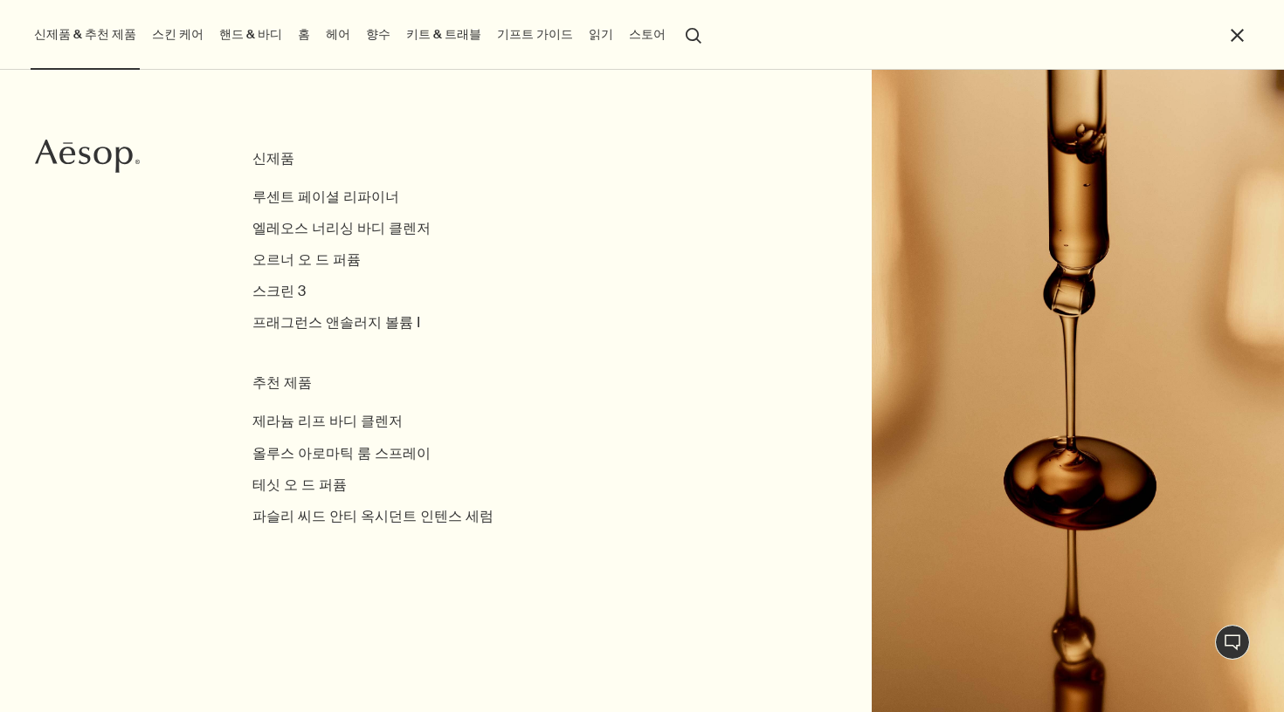  What do you see at coordinates (341, 454) in the screenshot?
I see `a: 올루스 아로마틱 룸 스프레이` at bounding box center [341, 454].